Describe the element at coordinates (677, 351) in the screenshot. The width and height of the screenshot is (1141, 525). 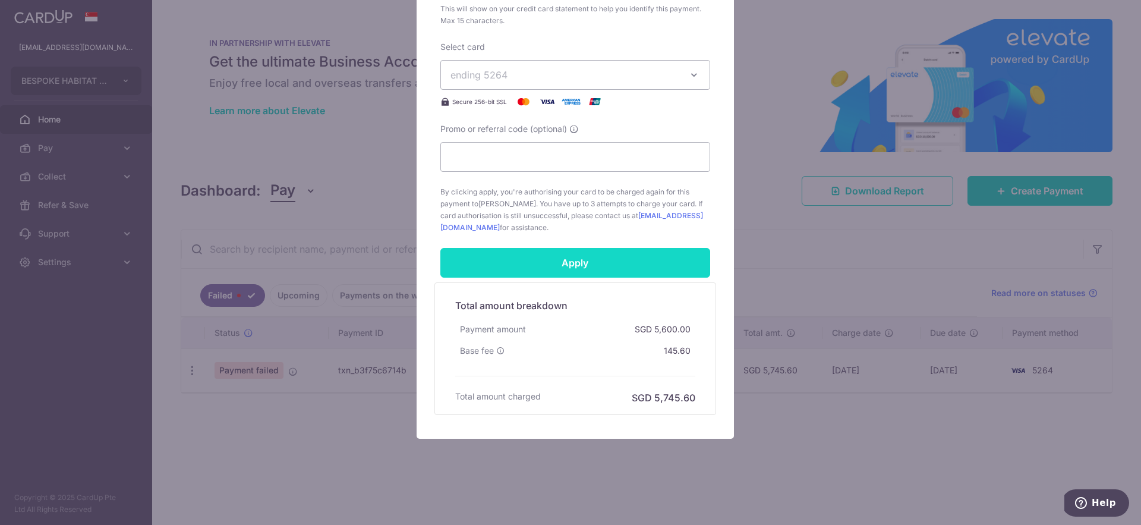
I see `div: 145.60` at that location.